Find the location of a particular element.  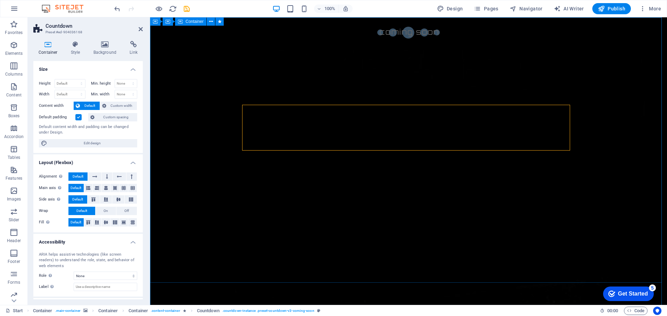

span: Role is located at coordinates (46, 276).